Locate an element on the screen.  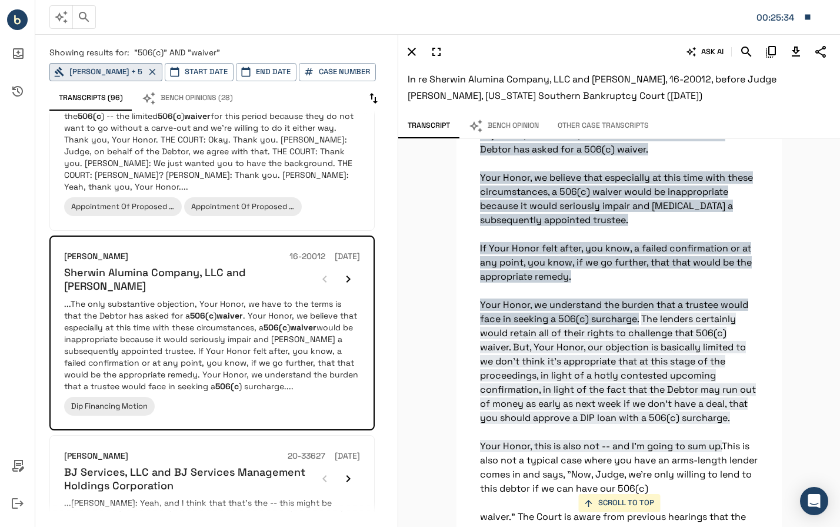
span: Appointment Of Proposed Counsel For The Official Committee Of Unsecured Creditors is located at coordinates (348, 206).